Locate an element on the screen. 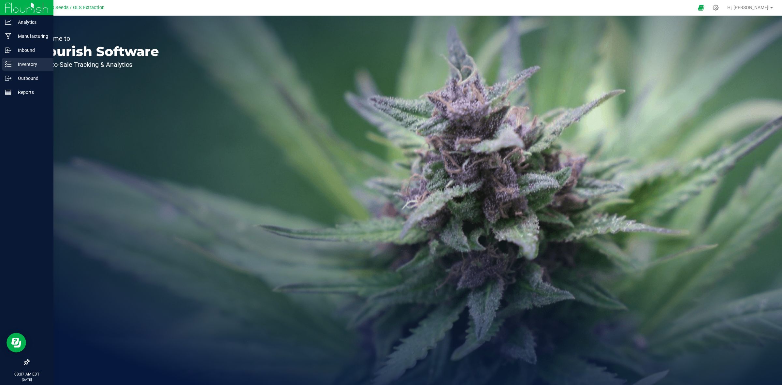 This screenshot has height=385, width=782. p: Manufacturing is located at coordinates (31, 36).